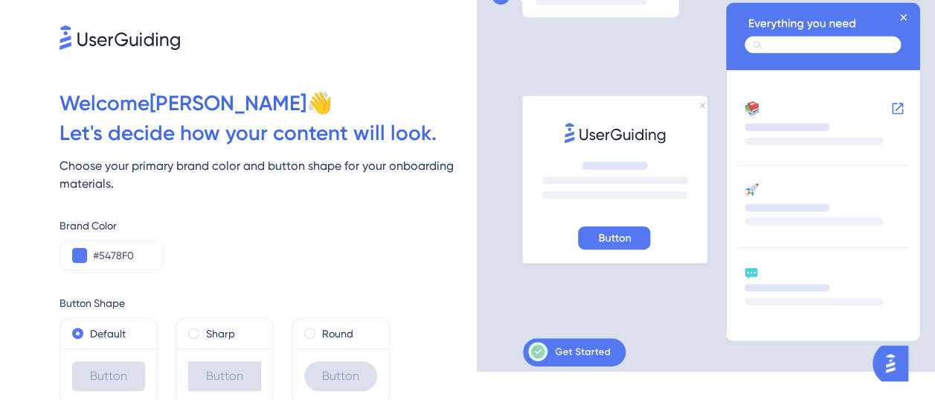  What do you see at coordinates (18, 22) in the screenshot?
I see `img: launcher-image-alternative-text` at bounding box center [18, 22].